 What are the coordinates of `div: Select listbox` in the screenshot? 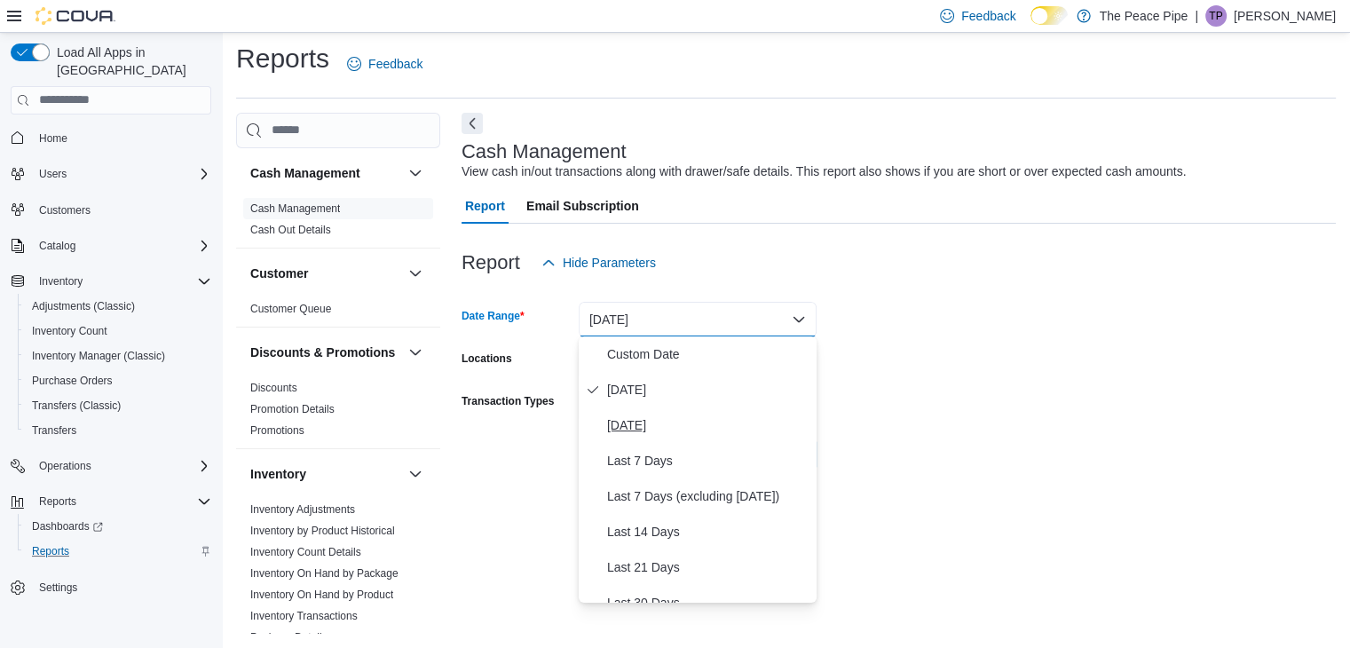 It's located at (697, 469).